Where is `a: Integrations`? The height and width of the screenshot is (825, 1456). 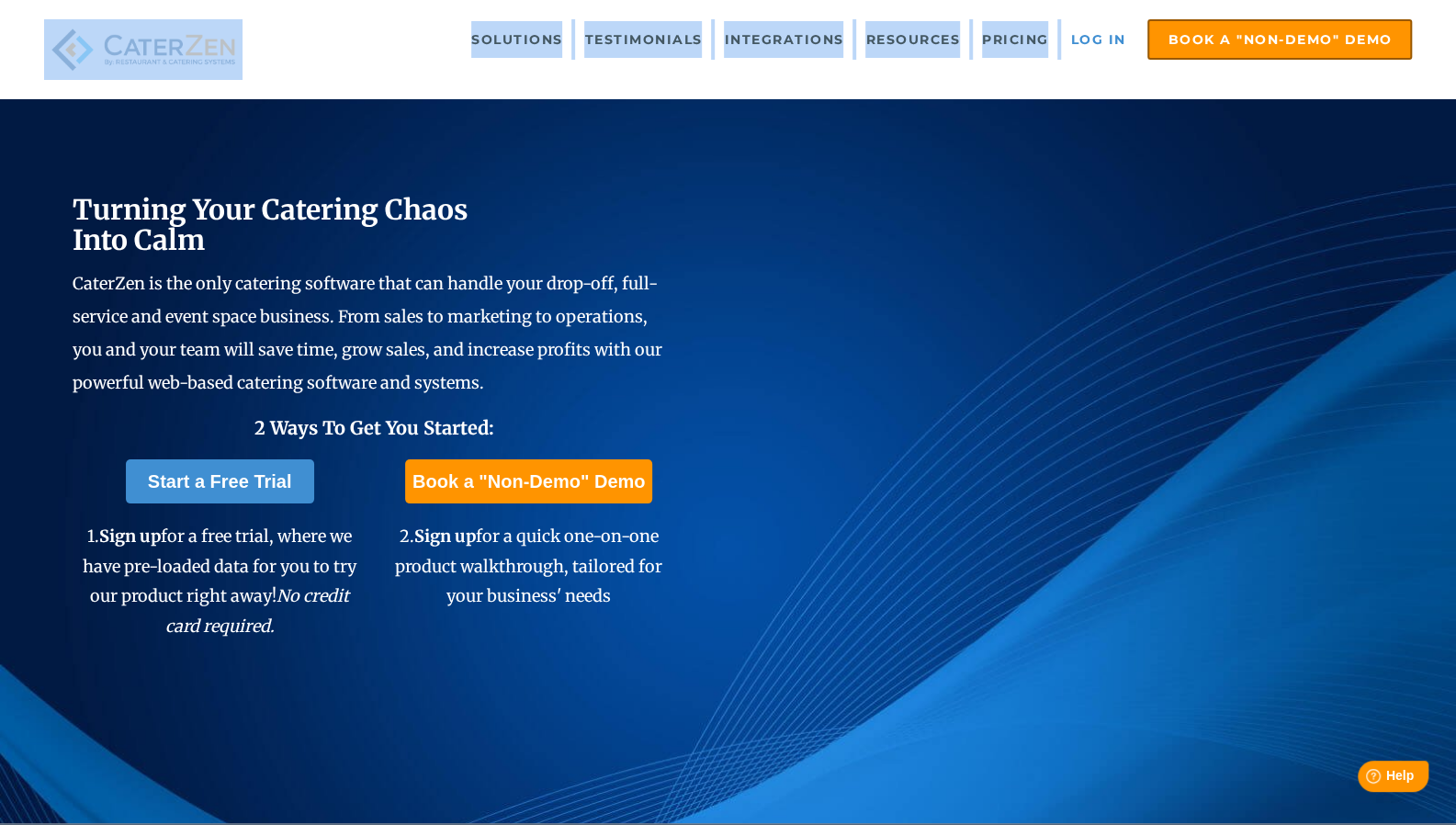 a: Integrations is located at coordinates (784, 39).